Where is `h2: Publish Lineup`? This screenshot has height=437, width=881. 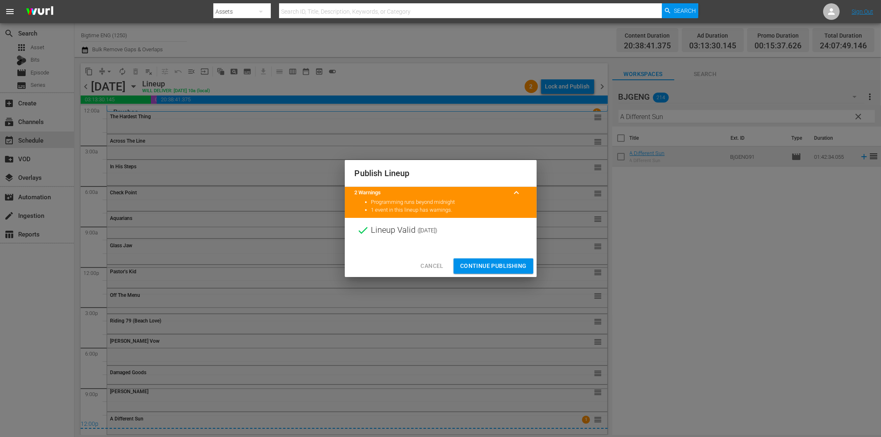 h2: Publish Lineup is located at coordinates (441, 173).